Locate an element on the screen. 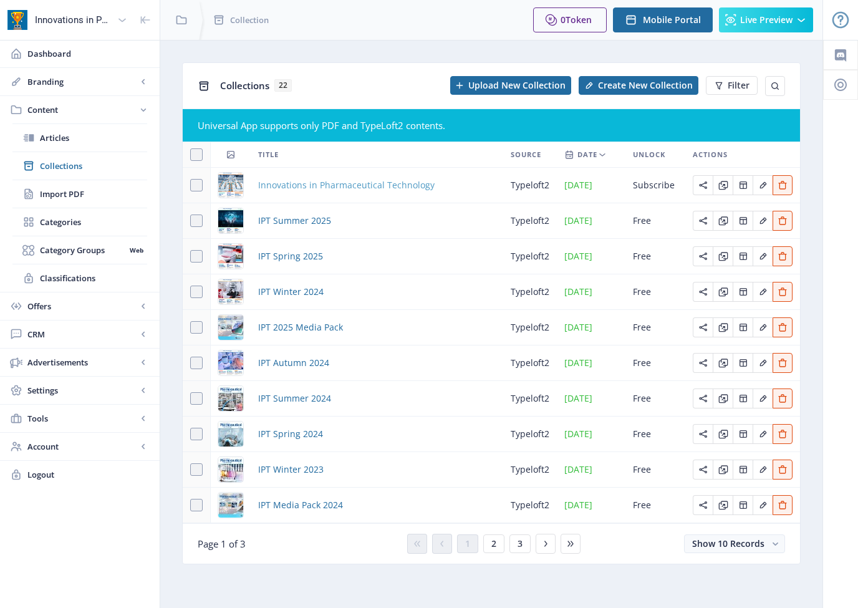 The image size is (858, 608). span: Create New Collection is located at coordinates (646, 85).